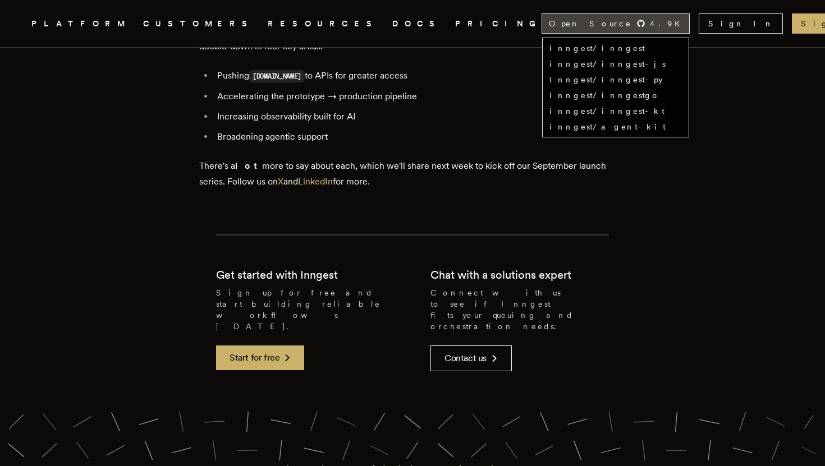 This screenshot has width=825, height=466. What do you see at coordinates (420, 97) in the screenshot?
I see `li: Accelerating the prototype → production pipeline` at bounding box center [420, 97].